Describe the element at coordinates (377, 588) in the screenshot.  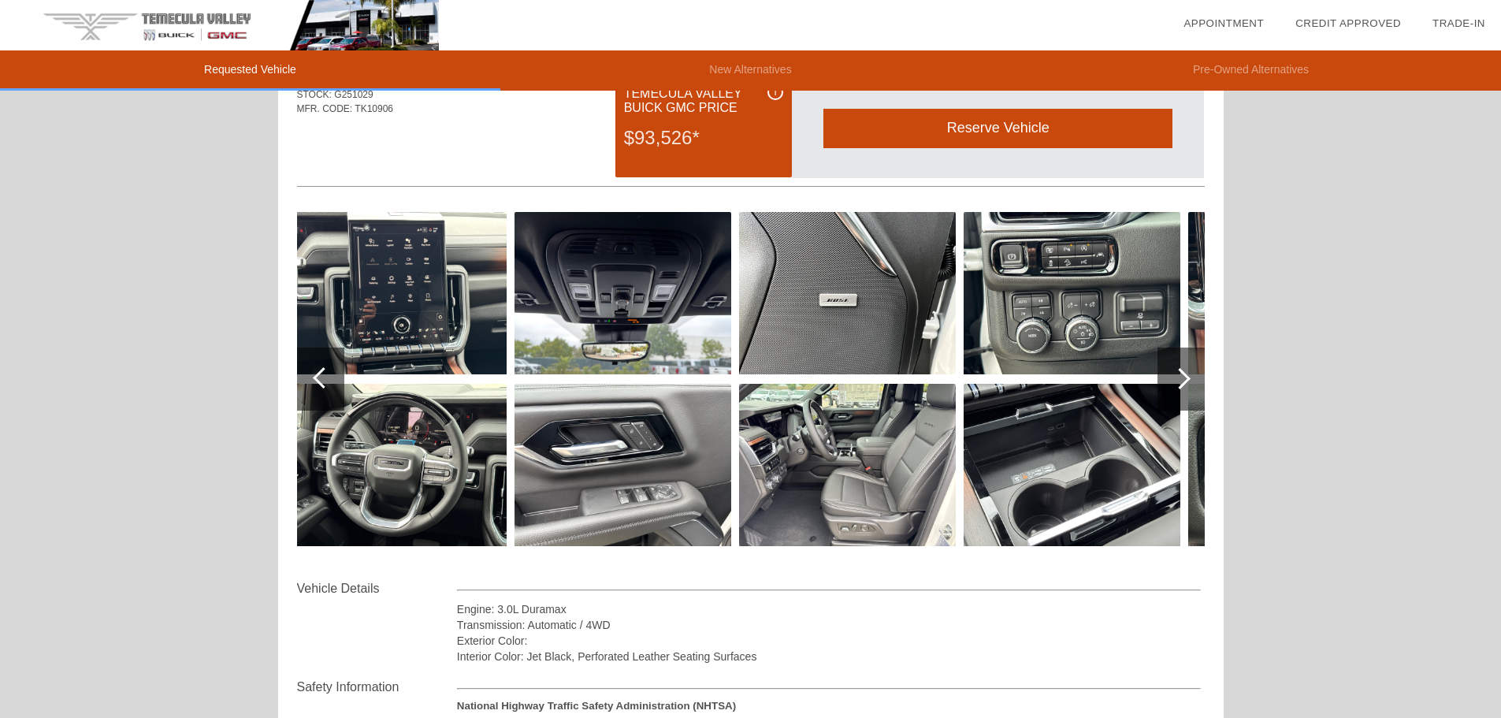
I see `div: Vehicle Details` at that location.